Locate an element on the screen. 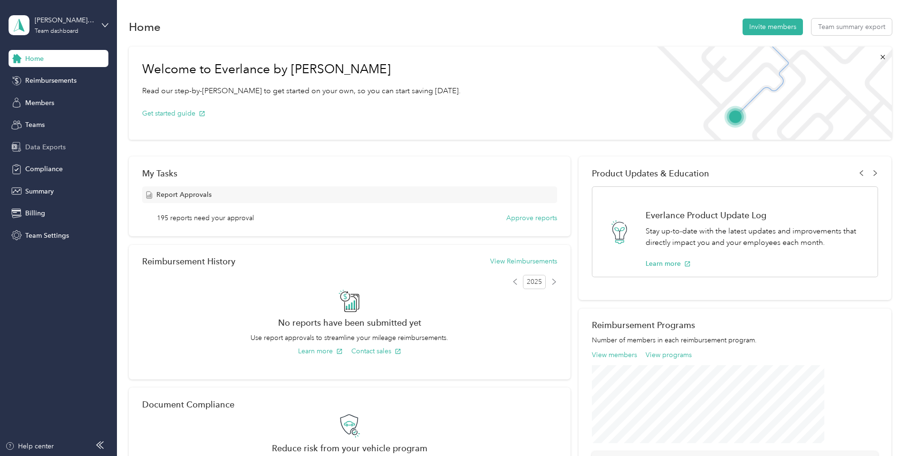 The image size is (908, 456). h1: Home is located at coordinates (144, 27).